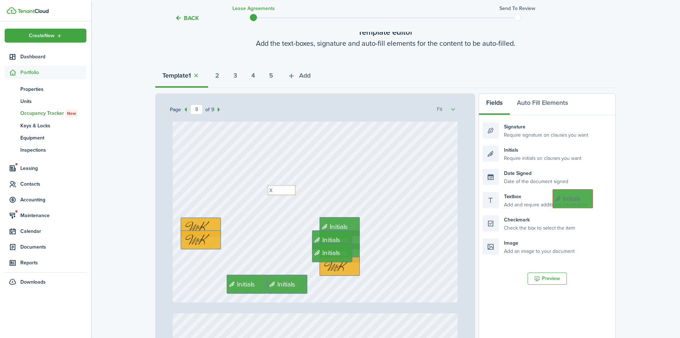 The height and width of the screenshot is (338, 680). What do you see at coordinates (253, 75) in the screenshot?
I see `strong: 4` at bounding box center [253, 75].